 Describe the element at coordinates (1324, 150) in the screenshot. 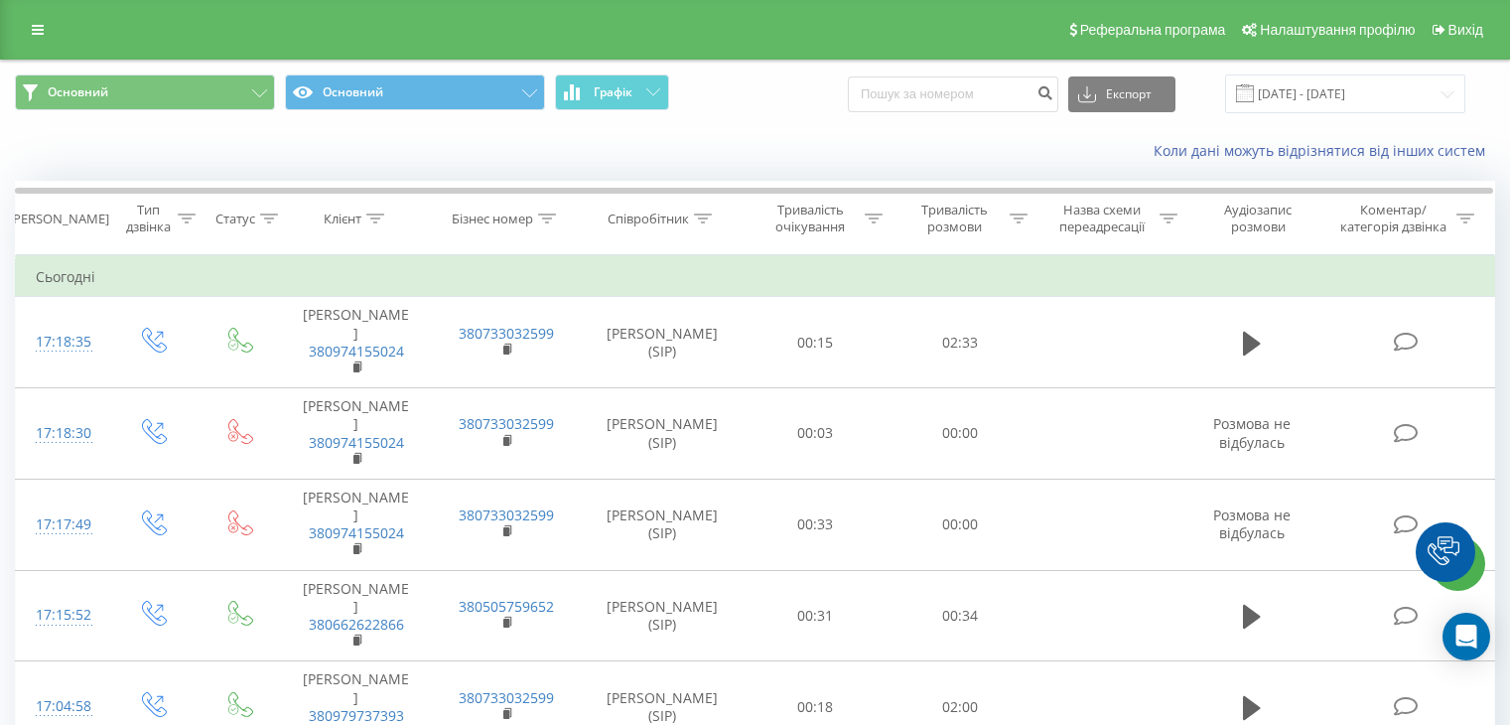

I see `a: Коли дані можуть відрізнятися вiд інших систем` at that location.